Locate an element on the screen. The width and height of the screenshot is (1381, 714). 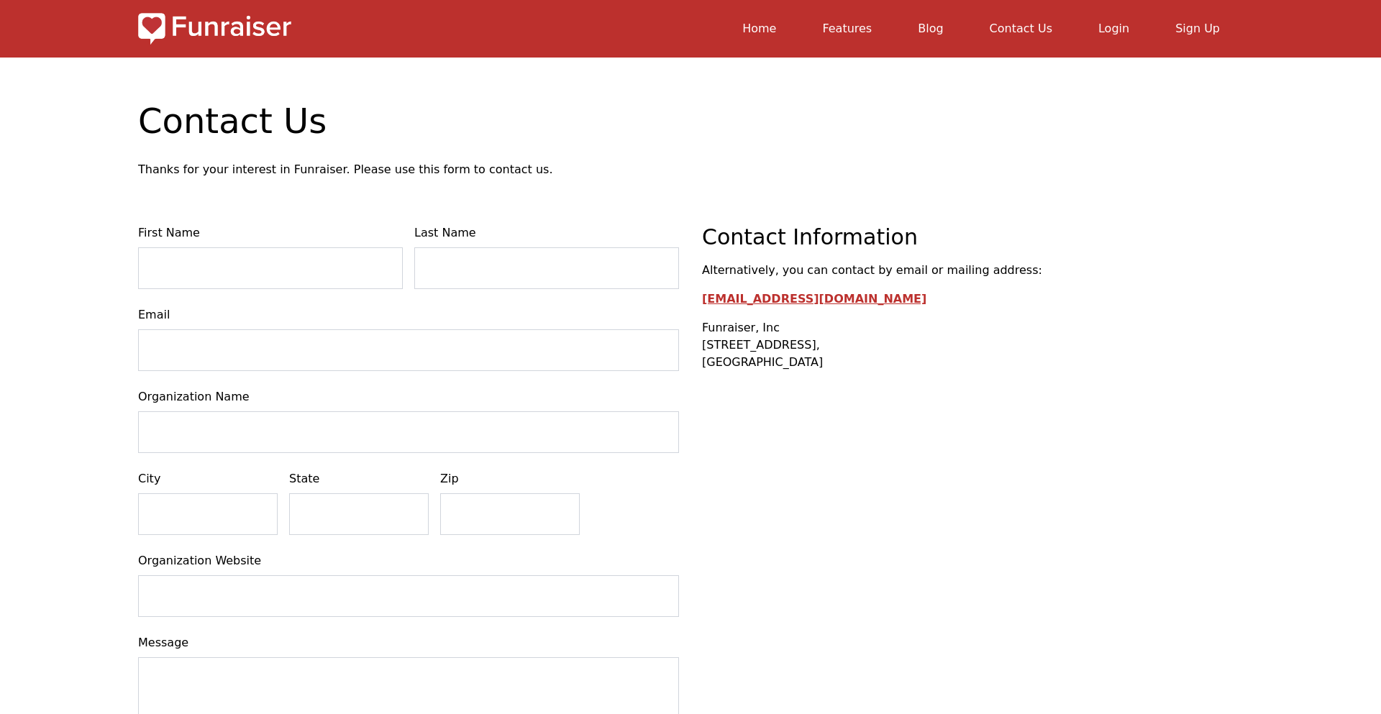
a: Features is located at coordinates (847, 28).